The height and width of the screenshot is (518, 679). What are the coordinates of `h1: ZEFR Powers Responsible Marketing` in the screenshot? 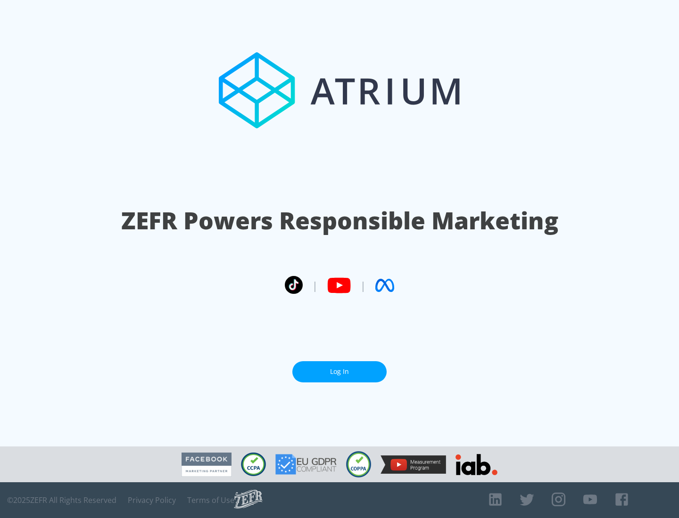 It's located at (339, 221).